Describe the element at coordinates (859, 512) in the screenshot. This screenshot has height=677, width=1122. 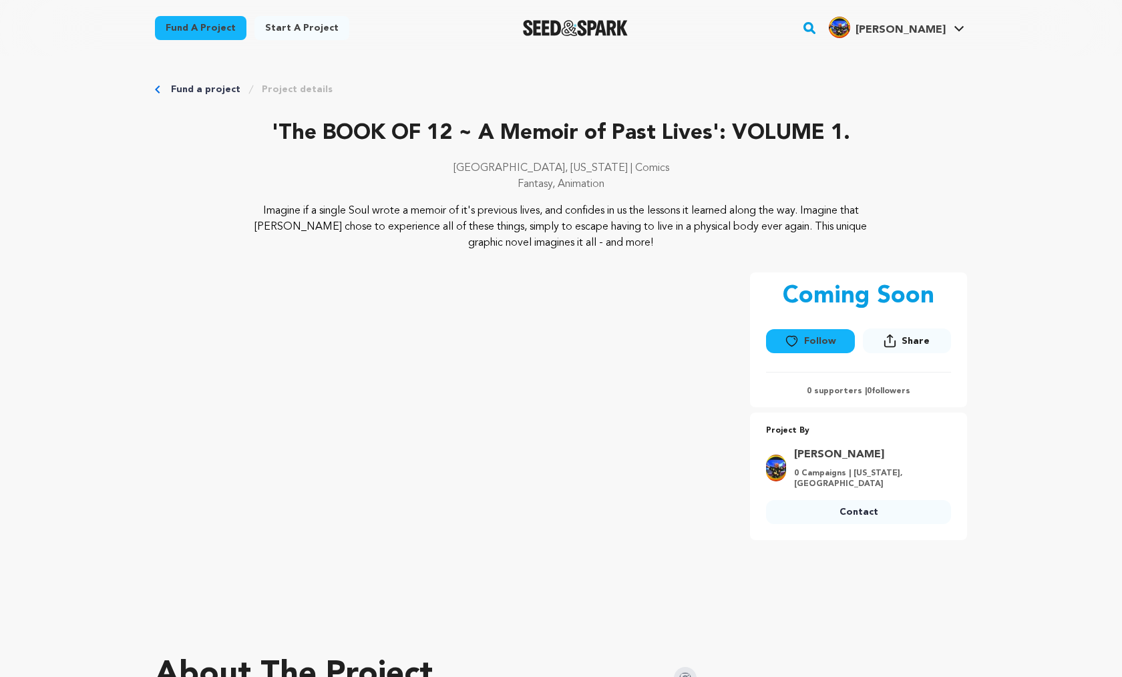
I see `a: Contact` at that location.